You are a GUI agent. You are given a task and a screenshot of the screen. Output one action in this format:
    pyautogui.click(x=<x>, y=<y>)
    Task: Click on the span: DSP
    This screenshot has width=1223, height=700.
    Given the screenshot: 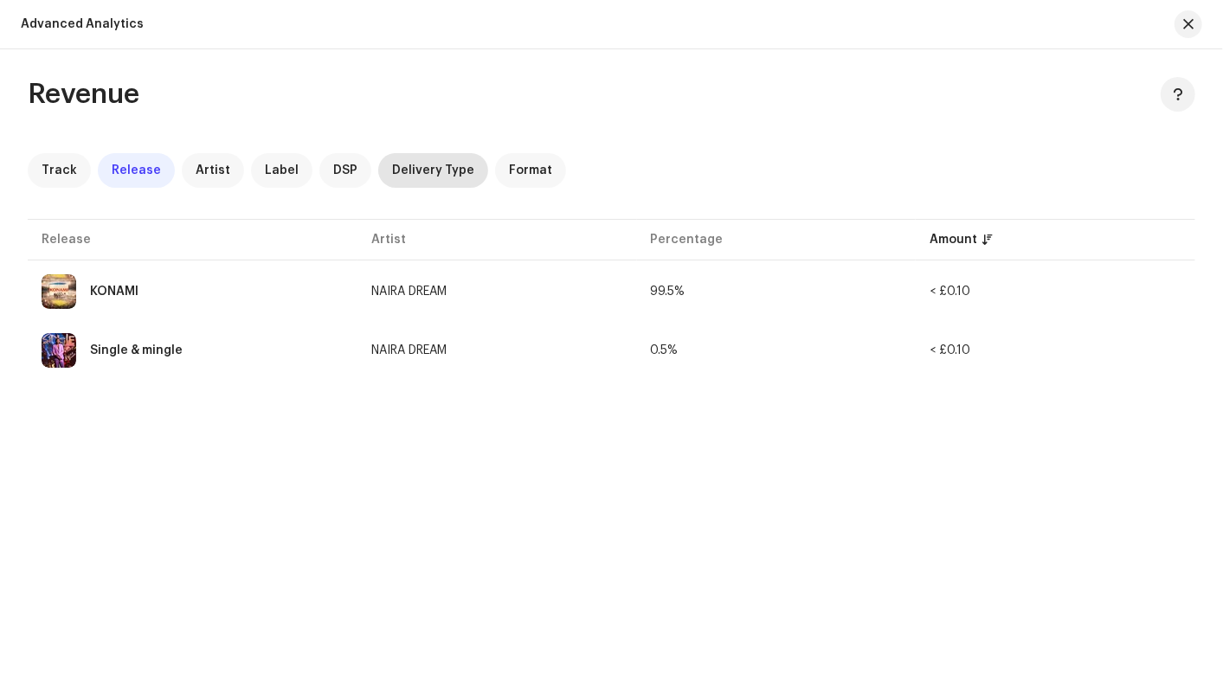 What is the action you would take?
    pyautogui.click(x=345, y=170)
    